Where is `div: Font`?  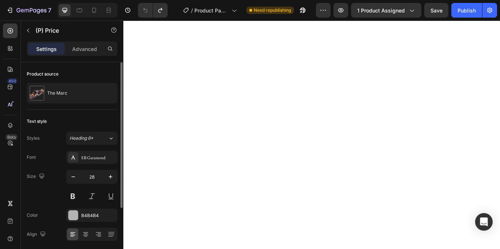
div: Font is located at coordinates (31, 157).